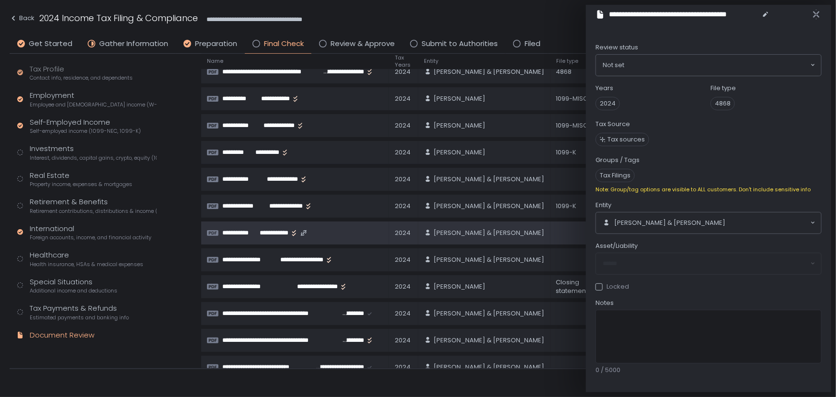 This screenshot has height=397, width=836. What do you see at coordinates (81, 73) in the screenshot?
I see `div: Tax Profile` at bounding box center [81, 73].